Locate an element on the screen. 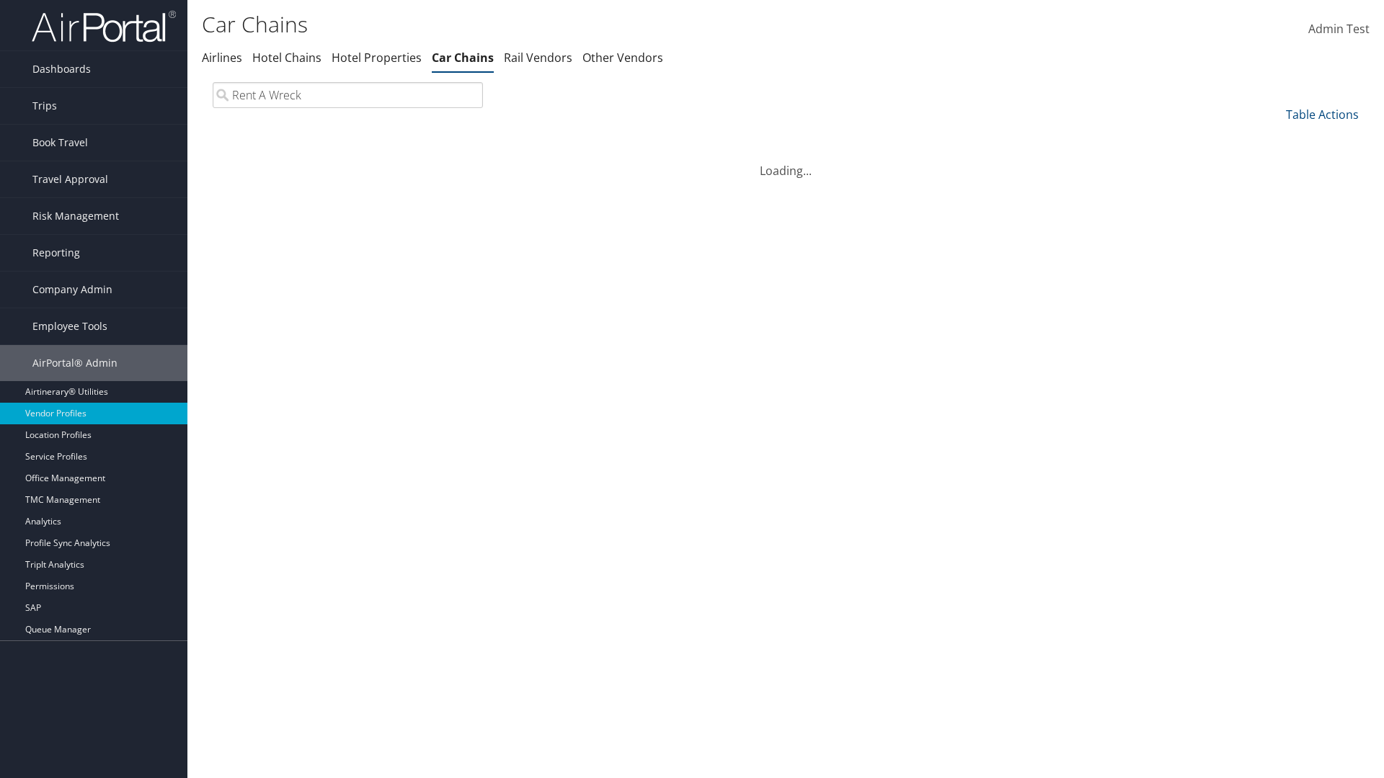  span: Reporting is located at coordinates (56, 253).